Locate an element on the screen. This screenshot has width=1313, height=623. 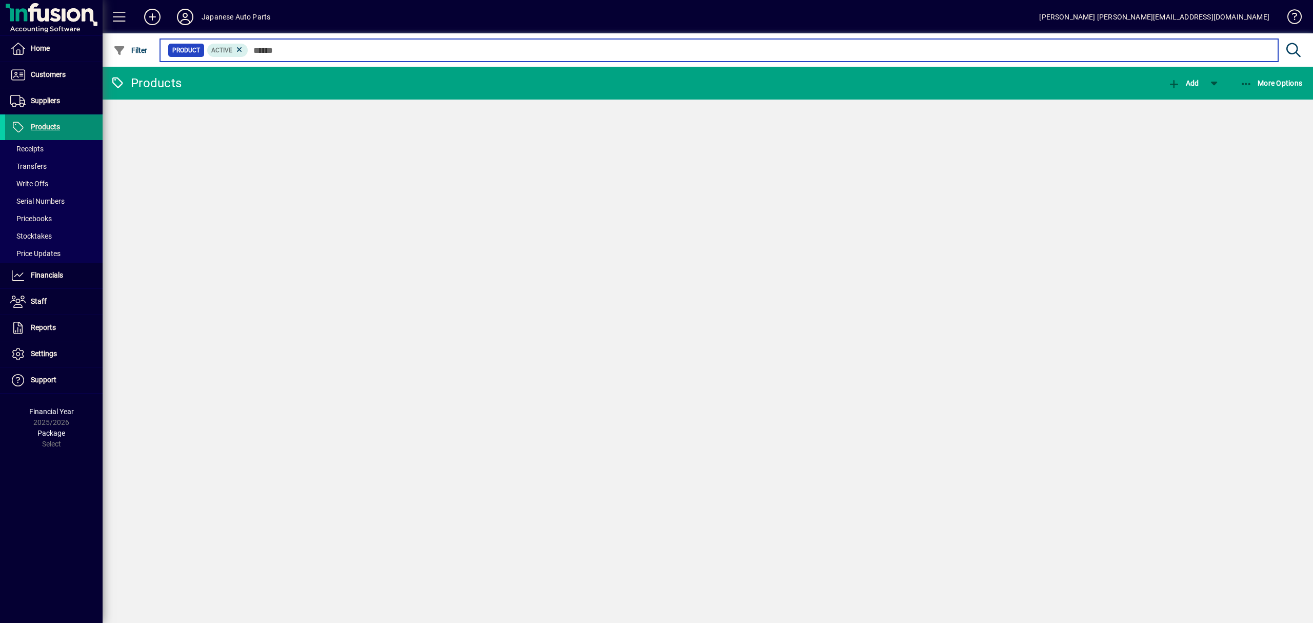
a: Suppliers is located at coordinates (54, 101).